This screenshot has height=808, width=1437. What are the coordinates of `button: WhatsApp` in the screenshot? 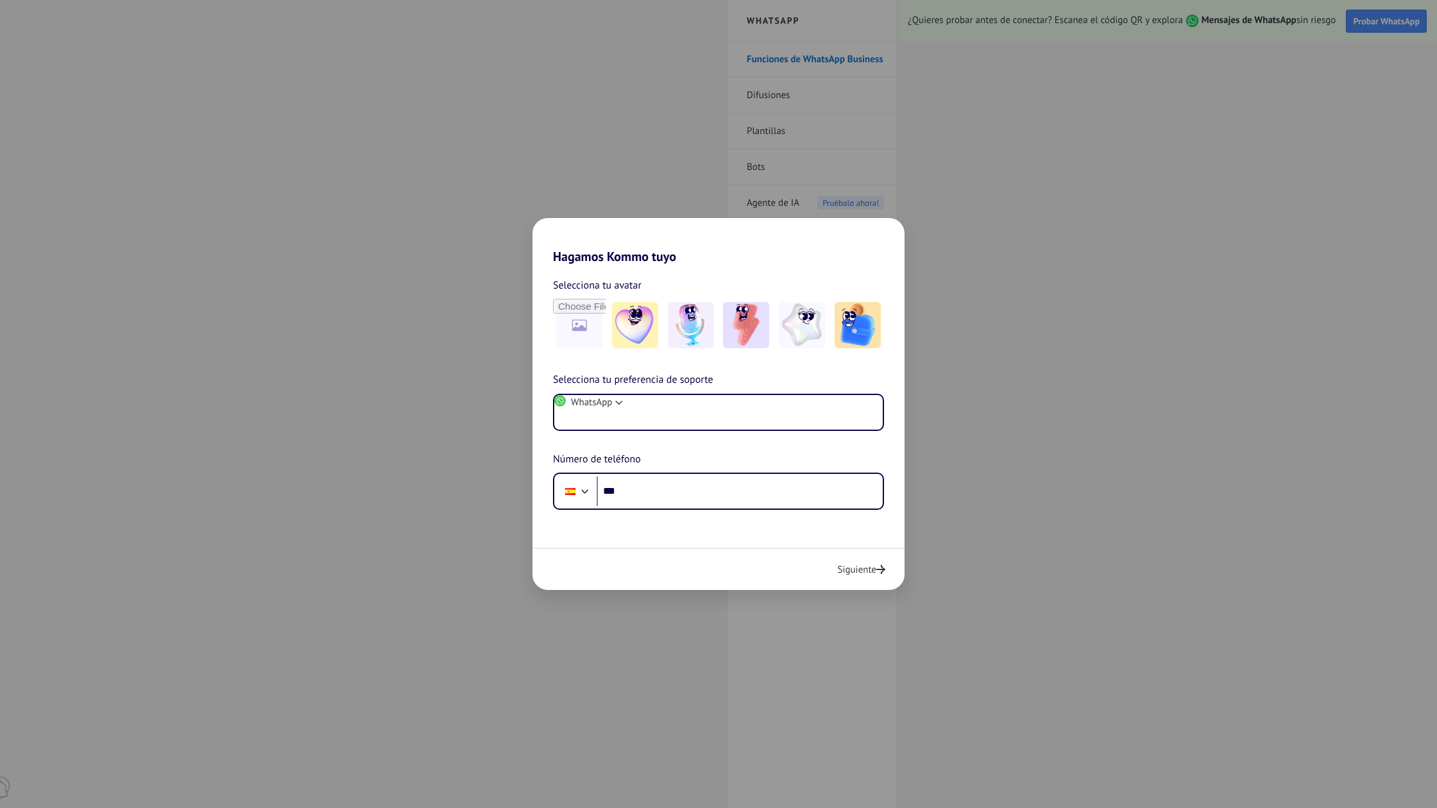 It's located at (590, 402).